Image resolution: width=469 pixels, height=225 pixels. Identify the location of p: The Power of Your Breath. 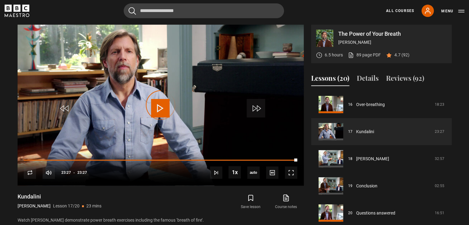
(392, 34).